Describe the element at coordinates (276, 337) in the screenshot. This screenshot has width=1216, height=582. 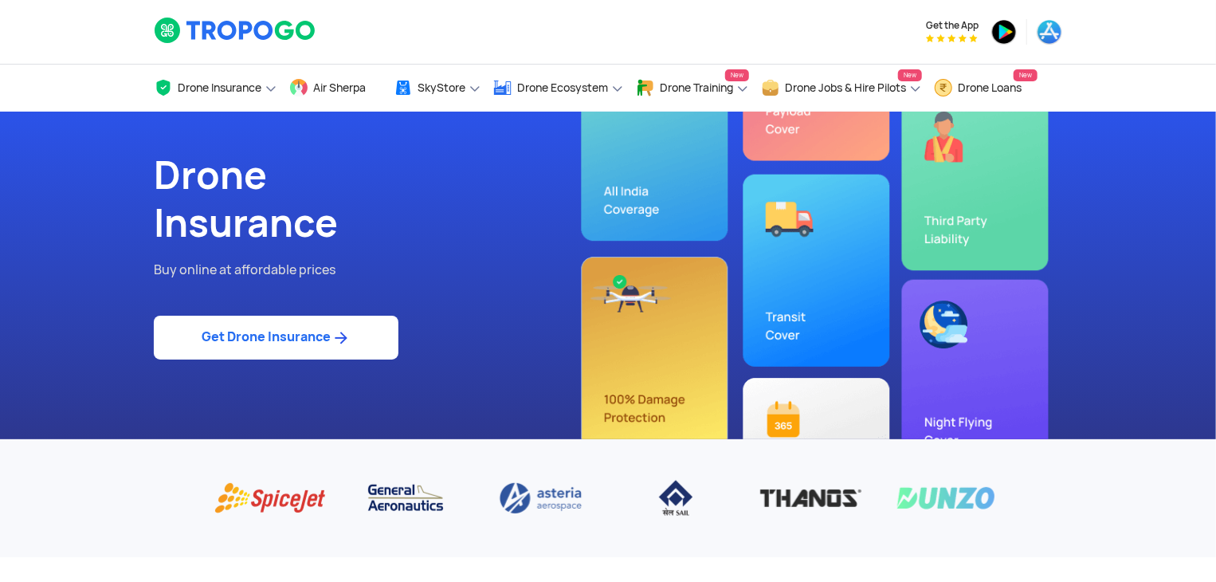
I see `a: Get Drone Insurance` at that location.